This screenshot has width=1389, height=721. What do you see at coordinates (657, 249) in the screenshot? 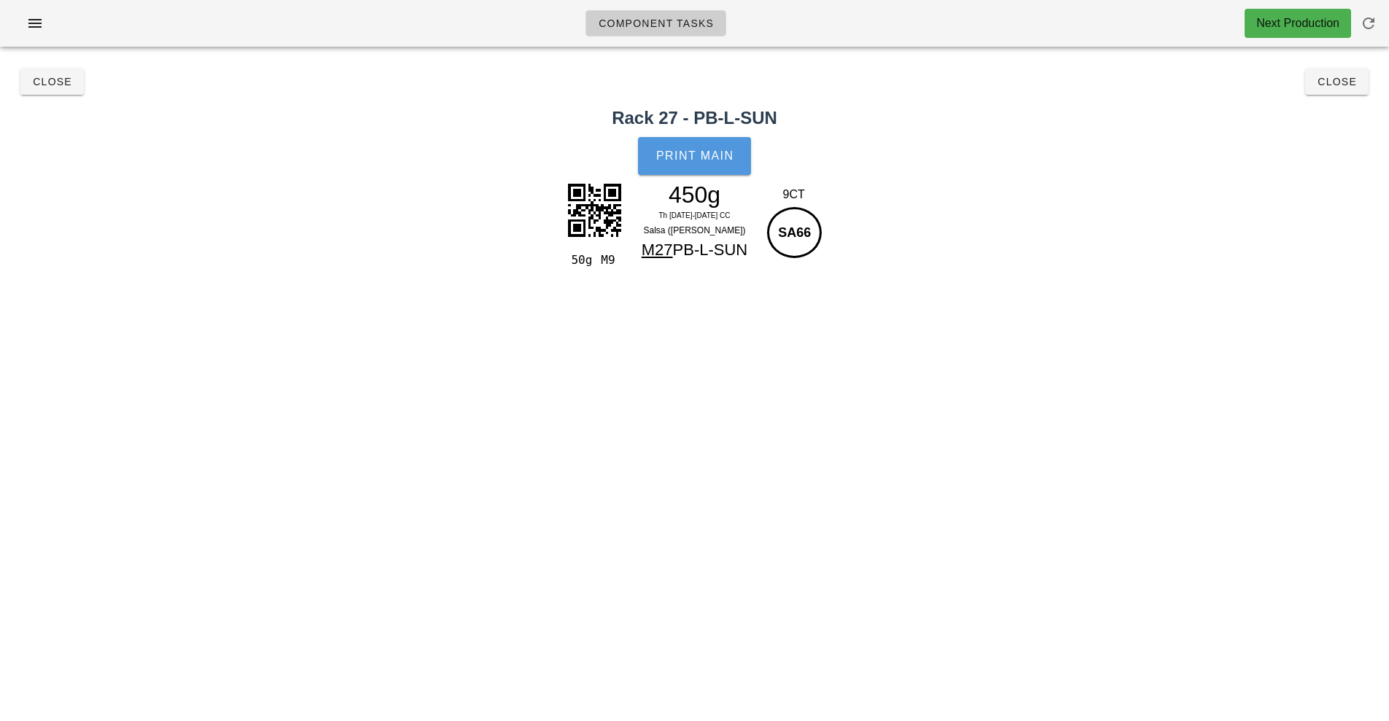
I see `span: M27` at bounding box center [657, 249].